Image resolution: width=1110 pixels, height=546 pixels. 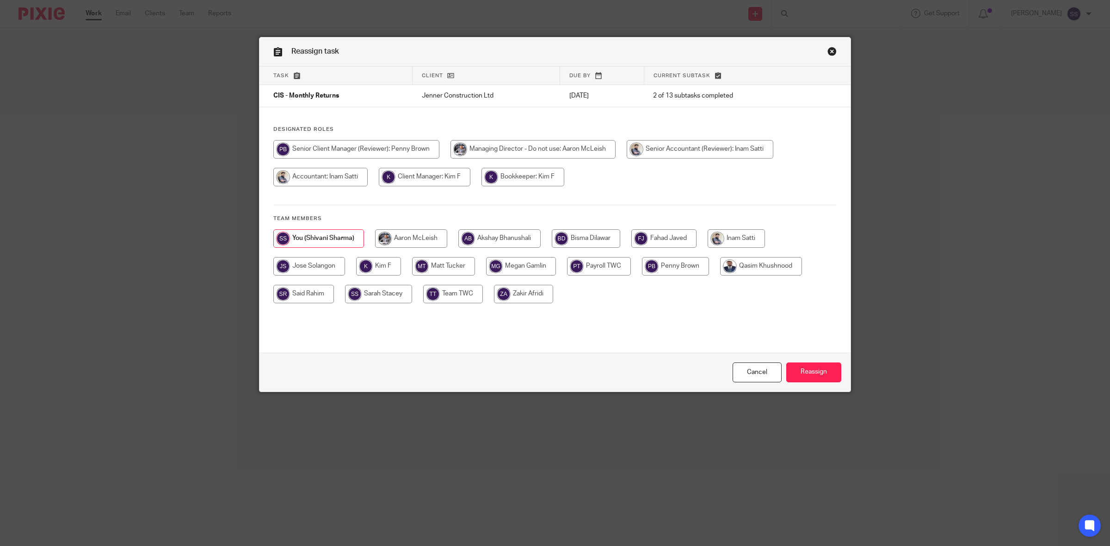 I want to click on h4: Designated Roles, so click(x=555, y=129).